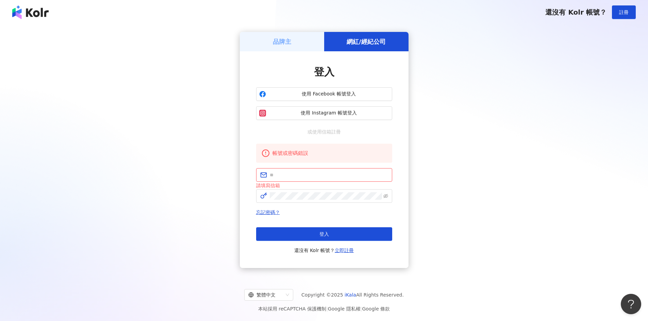 The image size is (648, 321). Describe the element at coordinates (324, 186) in the screenshot. I see `div: 請填寫信箱` at that location.